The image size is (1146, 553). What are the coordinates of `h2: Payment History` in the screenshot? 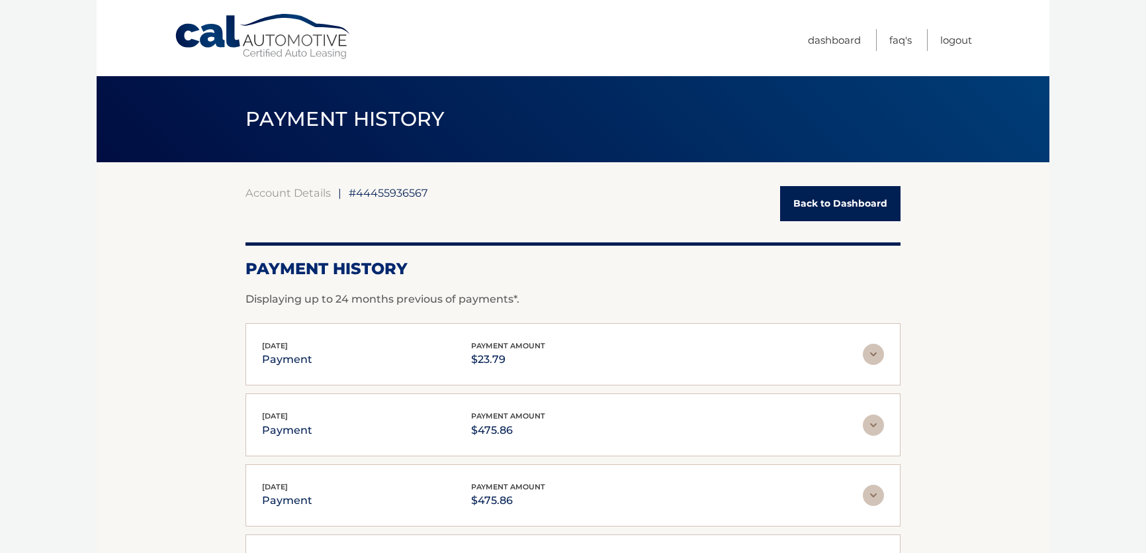 It's located at (573, 269).